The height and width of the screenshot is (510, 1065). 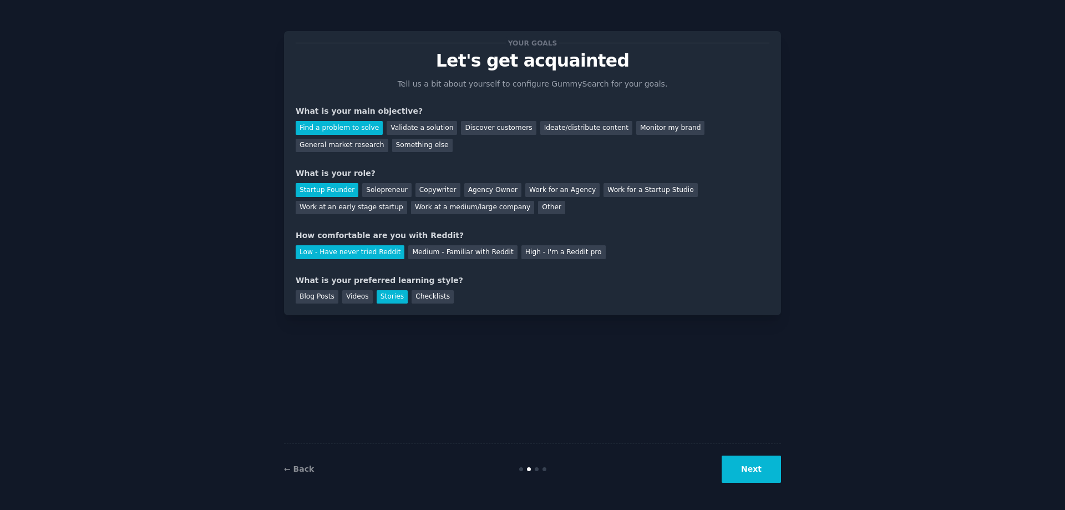 What do you see at coordinates (492, 190) in the screenshot?
I see `div: Agency Owner` at bounding box center [492, 190].